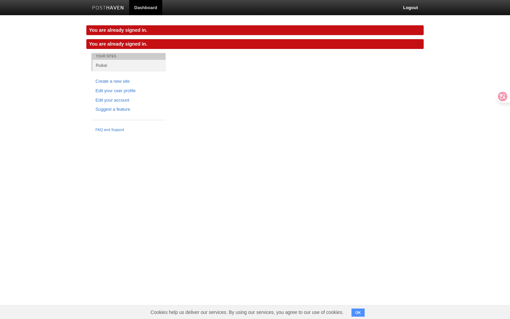 This screenshot has height=319, width=510. What do you see at coordinates (128, 100) in the screenshot?
I see `a: Edit your account` at bounding box center [128, 100].